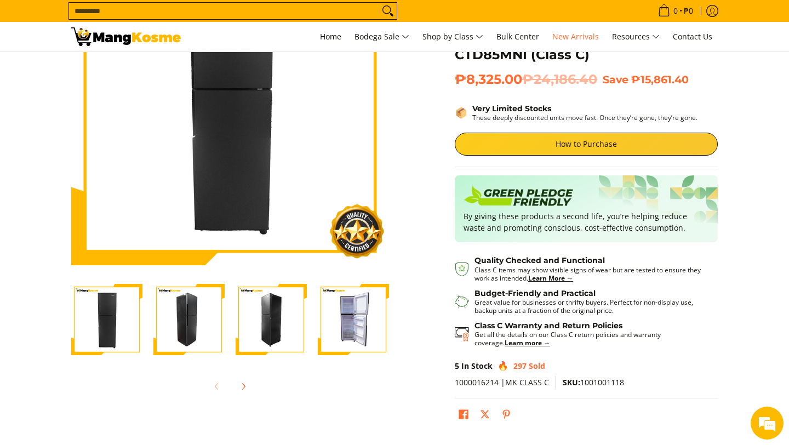  I want to click on a: Bulk Center, so click(518, 37).